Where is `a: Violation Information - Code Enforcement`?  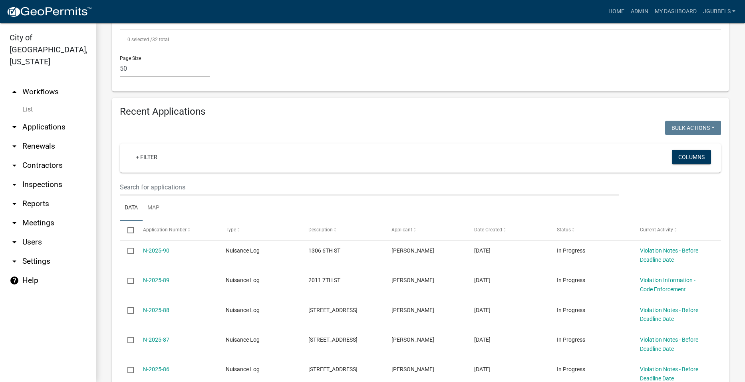
a: Violation Information - Code Enforcement is located at coordinates (668, 284).